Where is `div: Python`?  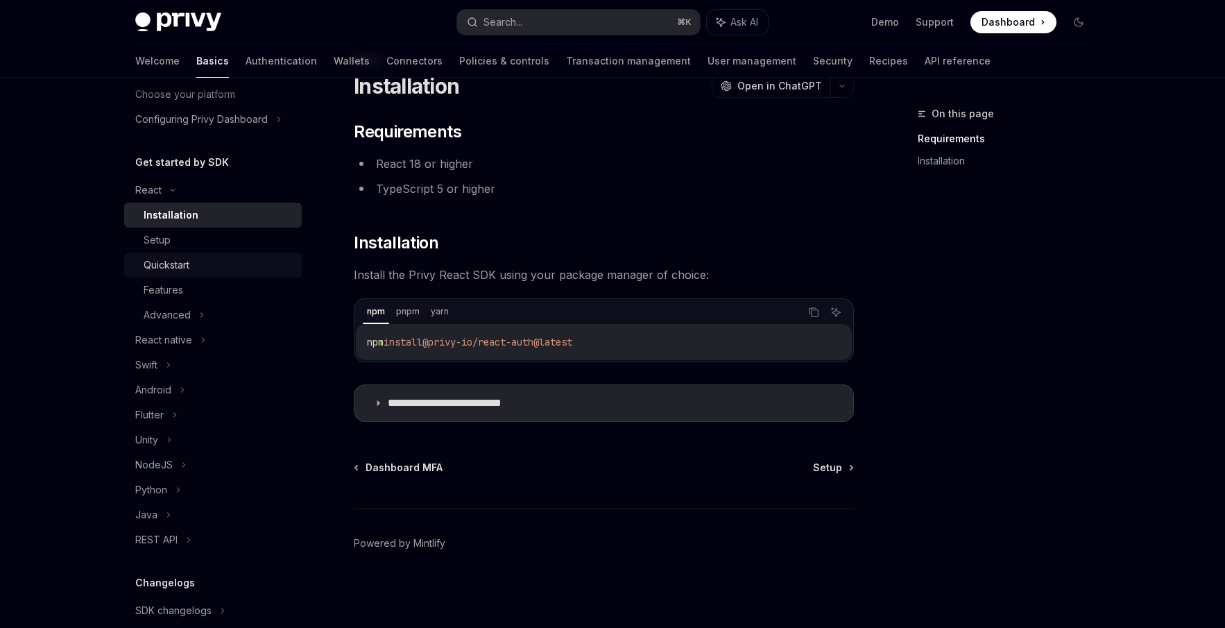
div: Python is located at coordinates (151, 490).